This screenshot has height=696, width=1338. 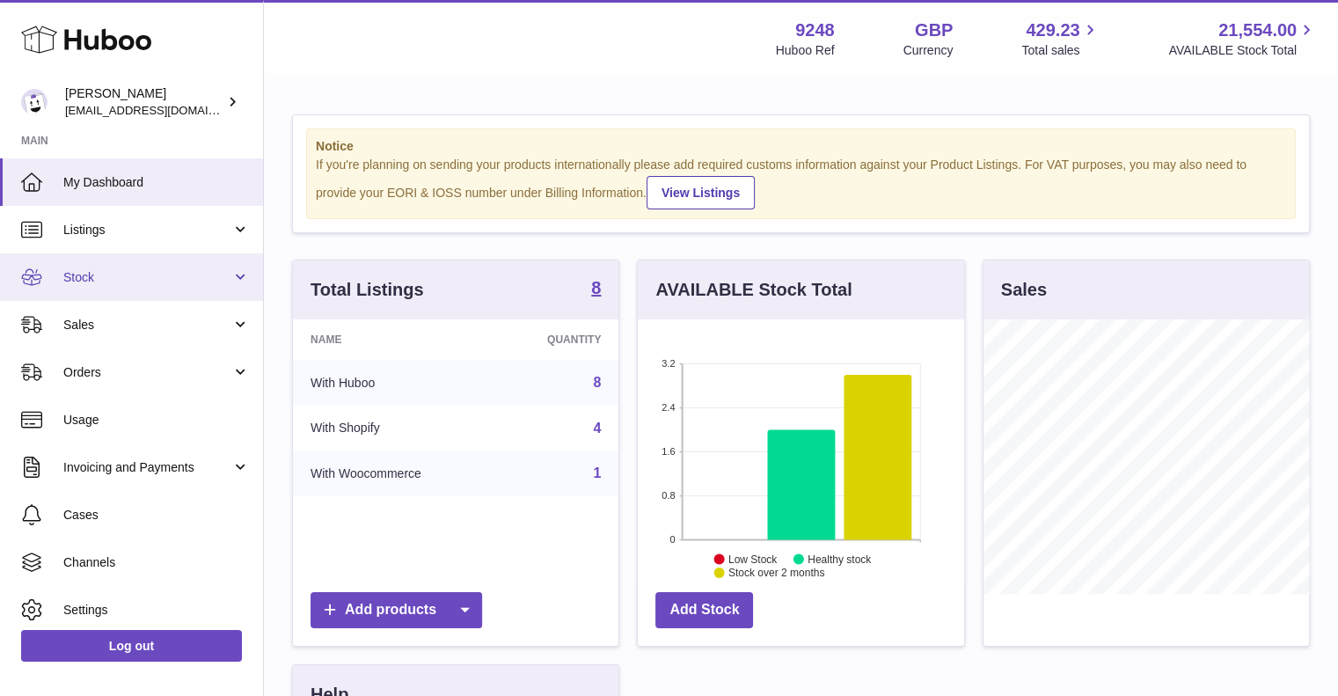 I want to click on span: Settings, so click(x=157, y=610).